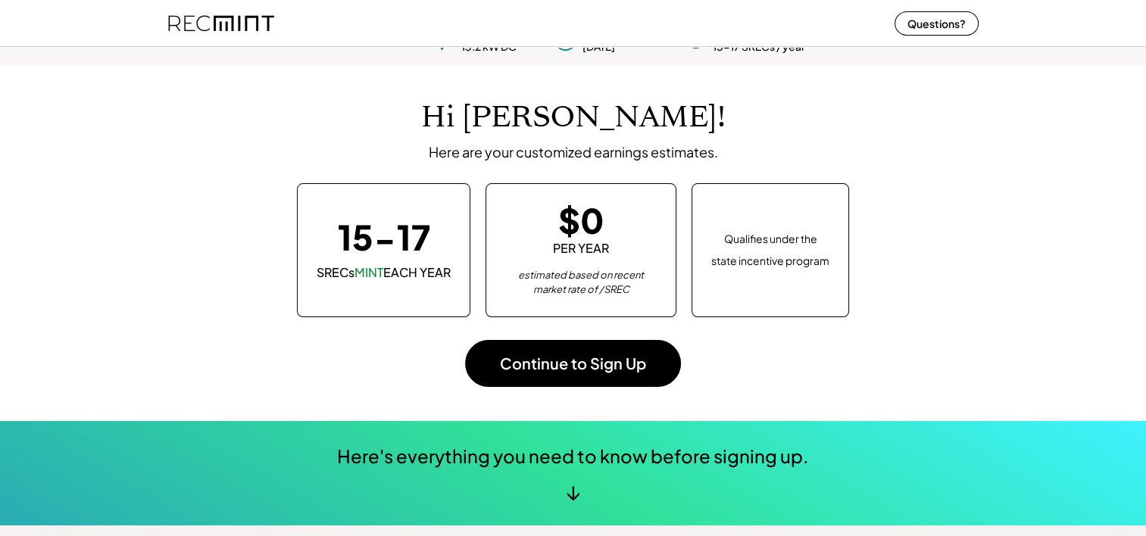 Image resolution: width=1146 pixels, height=536 pixels. I want to click on img: recmint-logotype%403x%20%281%29.jpeg, so click(221, 23).